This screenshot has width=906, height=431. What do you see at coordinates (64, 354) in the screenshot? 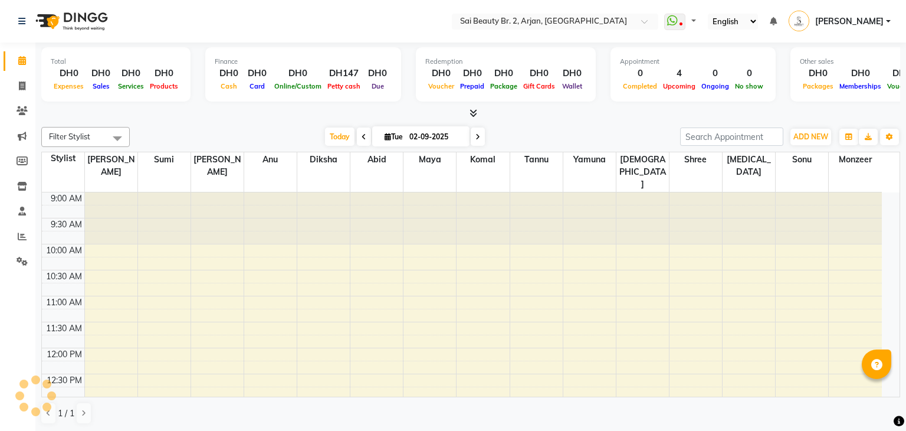
I see `div: 12:00 PM` at bounding box center [64, 354].